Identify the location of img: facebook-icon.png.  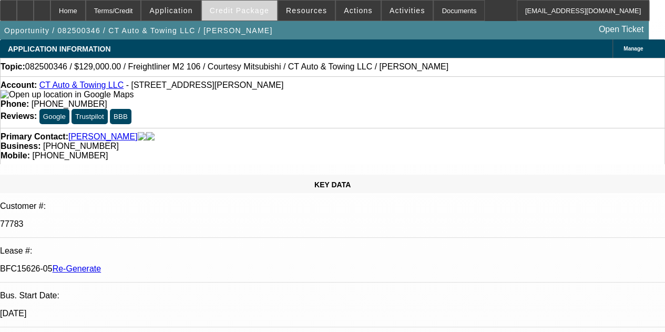
(142, 137).